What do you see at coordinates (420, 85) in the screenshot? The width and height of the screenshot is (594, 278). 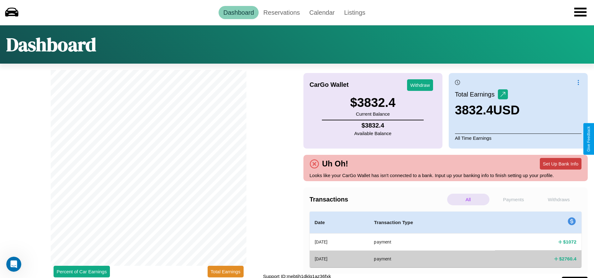 I see `button: Withdraw` at bounding box center [420, 85].